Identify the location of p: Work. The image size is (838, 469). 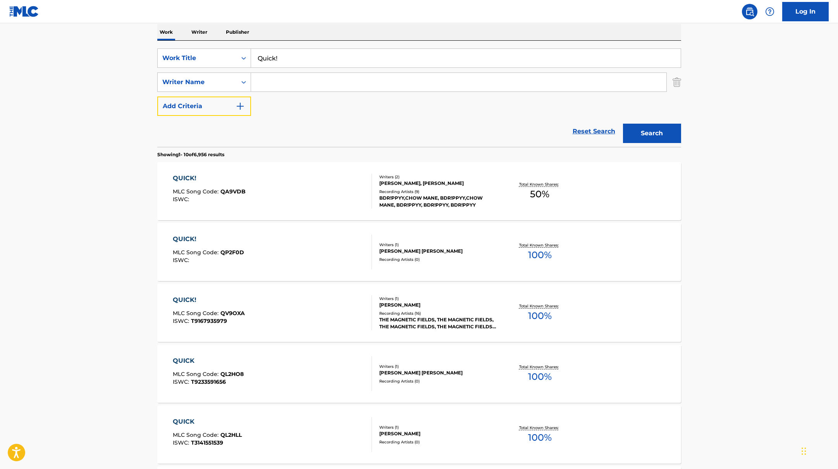
(166, 32).